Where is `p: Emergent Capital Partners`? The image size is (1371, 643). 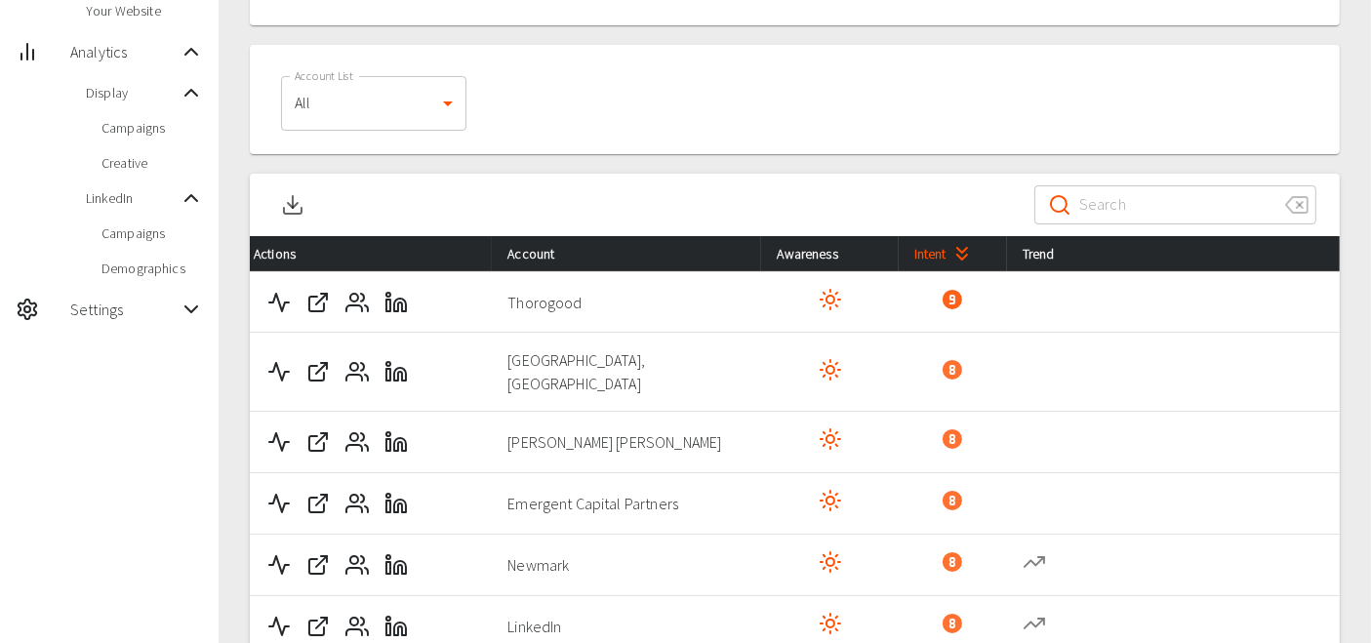 p: Emergent Capital Partners is located at coordinates (627, 504).